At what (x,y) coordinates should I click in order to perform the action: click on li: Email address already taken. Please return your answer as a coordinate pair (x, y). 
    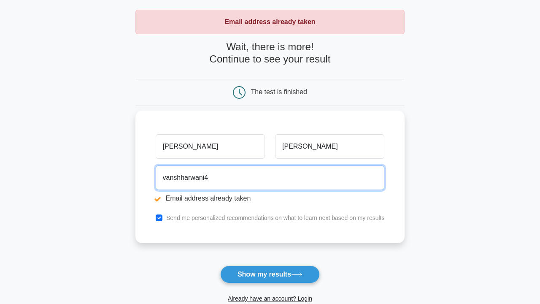
    Looking at the image, I should click on (270, 198).